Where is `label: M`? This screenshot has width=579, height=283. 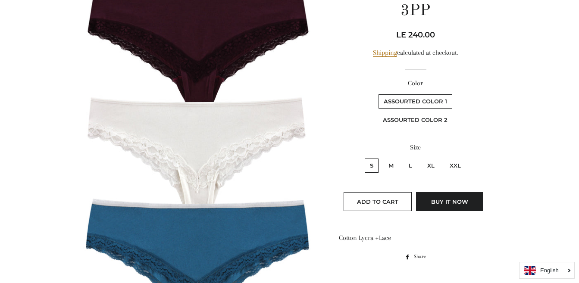 label: M is located at coordinates (391, 166).